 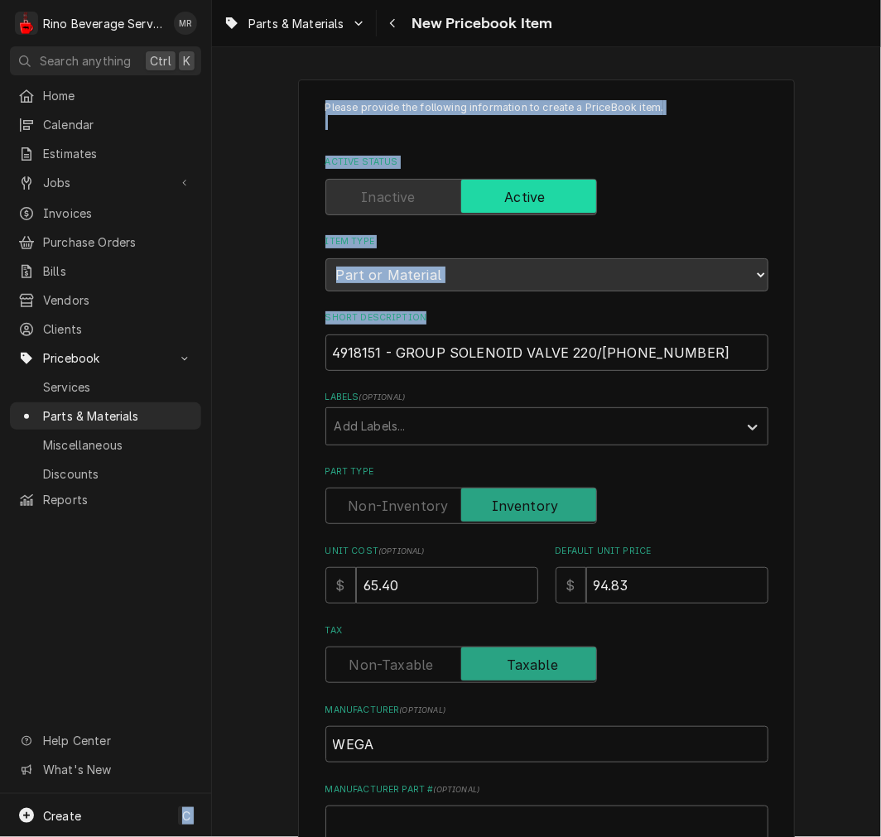 What do you see at coordinates (546, 710) in the screenshot?
I see `label: Manufacturer` at bounding box center [546, 710].